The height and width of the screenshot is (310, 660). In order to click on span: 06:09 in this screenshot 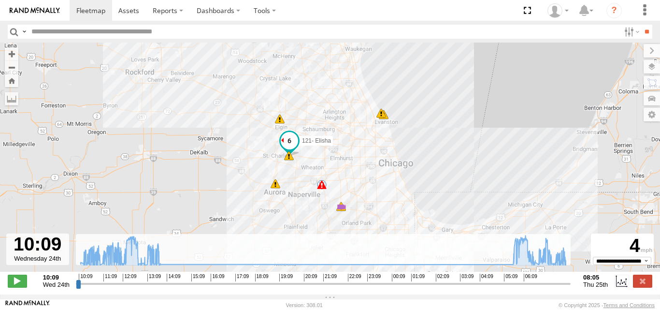, I will do `click(531, 277)`.